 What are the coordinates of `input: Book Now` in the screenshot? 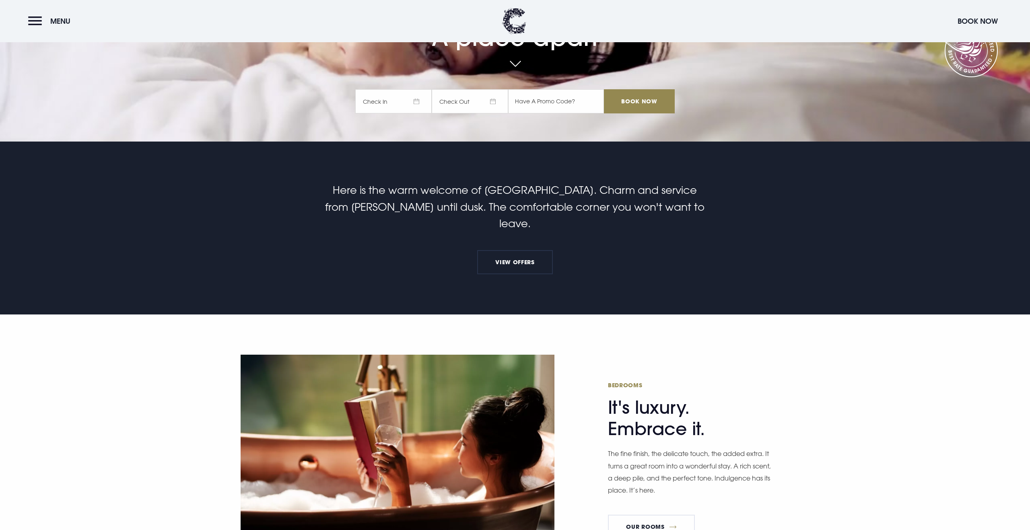 It's located at (639, 101).